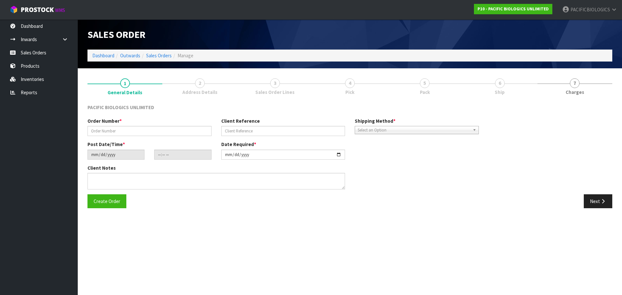  Describe the element at coordinates (425, 83) in the screenshot. I see `span: 5` at that location.